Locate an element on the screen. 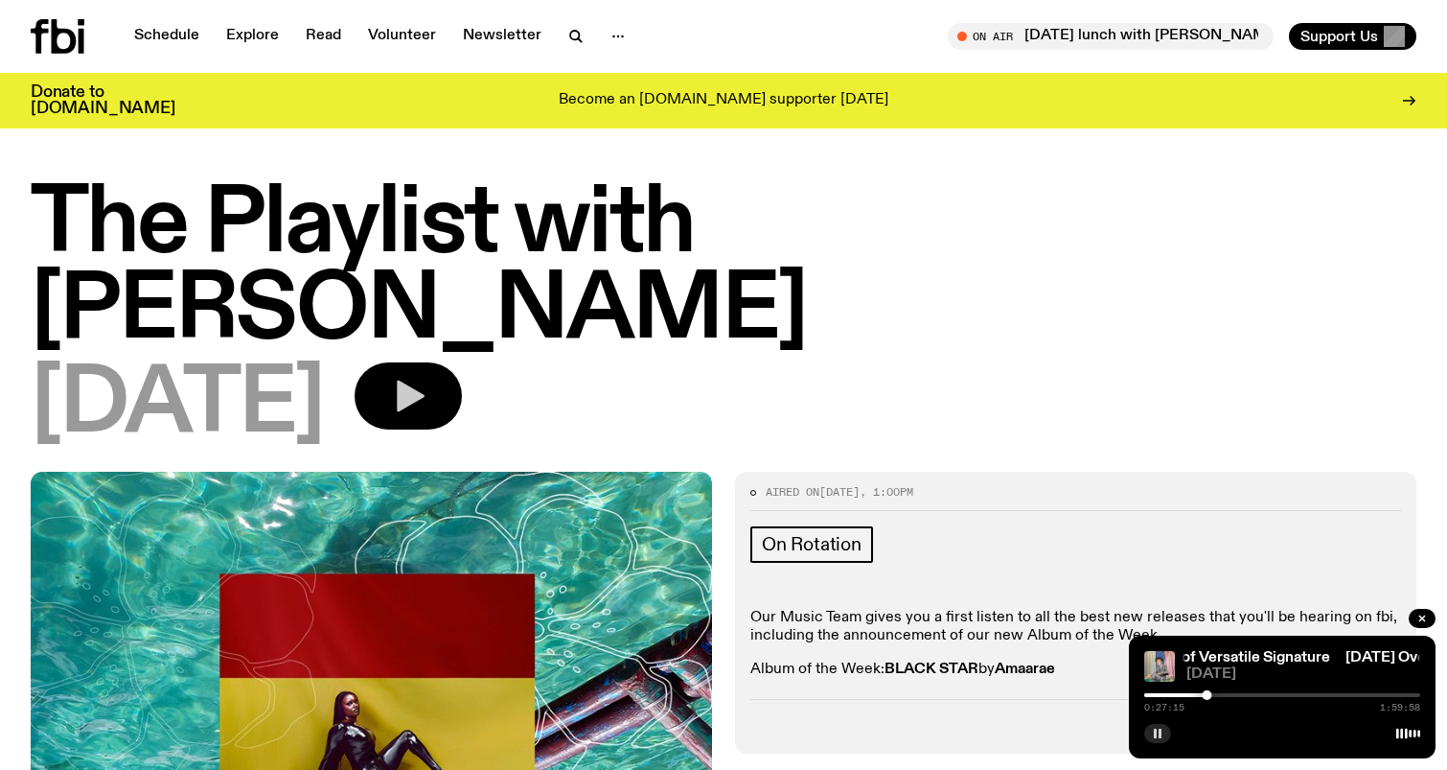 The image size is (1447, 770). a: Schedule is located at coordinates (167, 36).